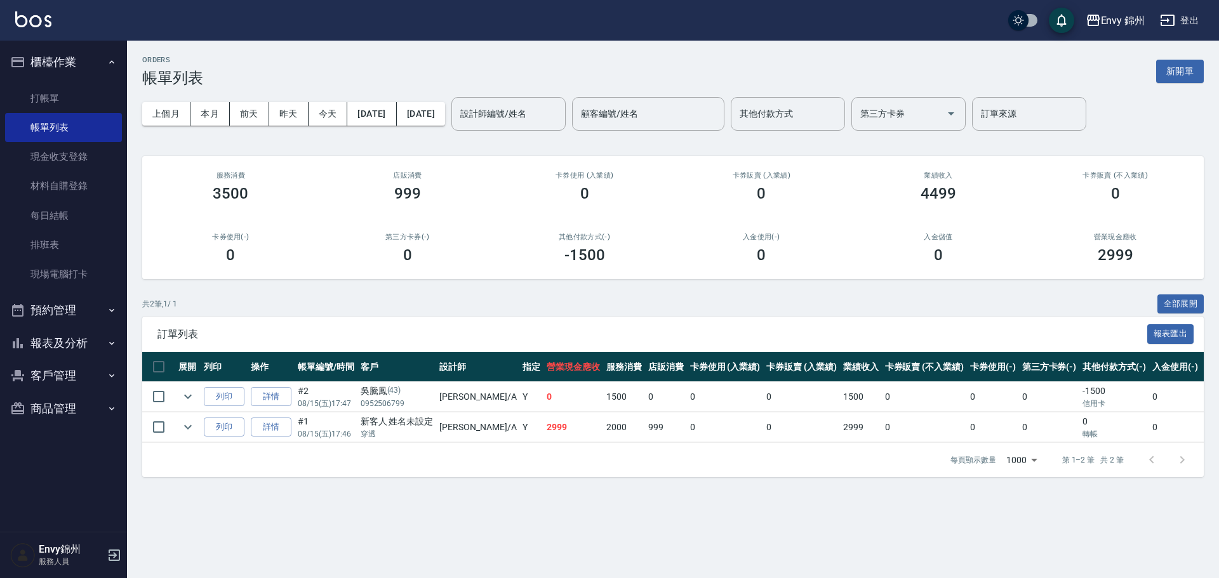  What do you see at coordinates (531, 367) in the screenshot?
I see `th: 指定` at bounding box center [531, 367].